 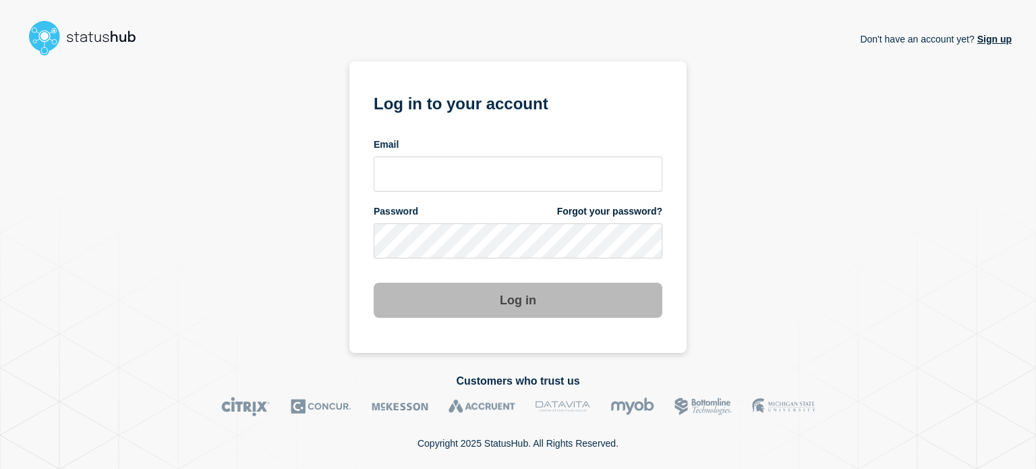 I want to click on h1: Log in to your account, so click(x=518, y=102).